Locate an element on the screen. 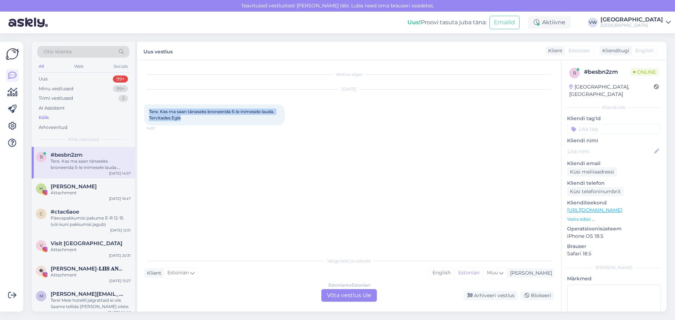  div: VW is located at coordinates (592, 22).